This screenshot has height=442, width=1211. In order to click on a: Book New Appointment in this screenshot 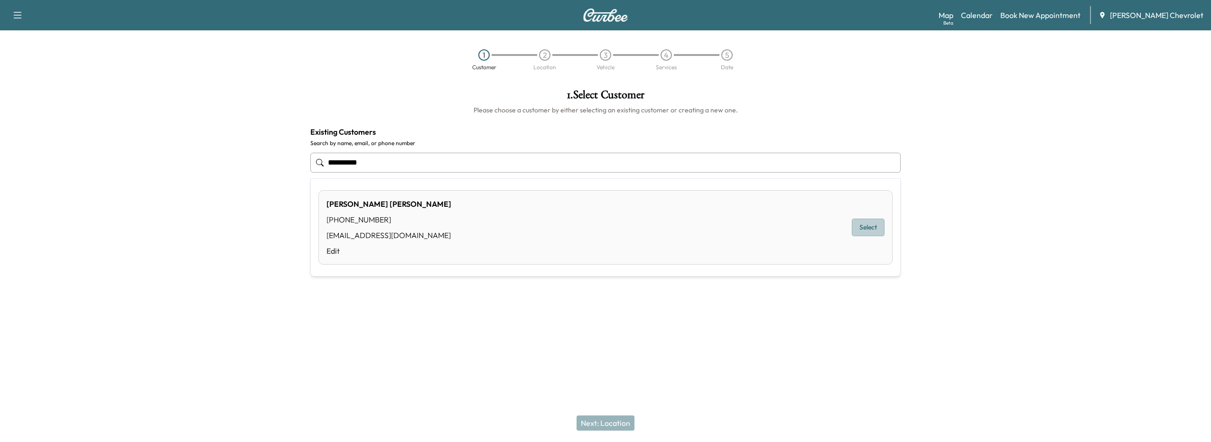, I will do `click(1040, 15)`.